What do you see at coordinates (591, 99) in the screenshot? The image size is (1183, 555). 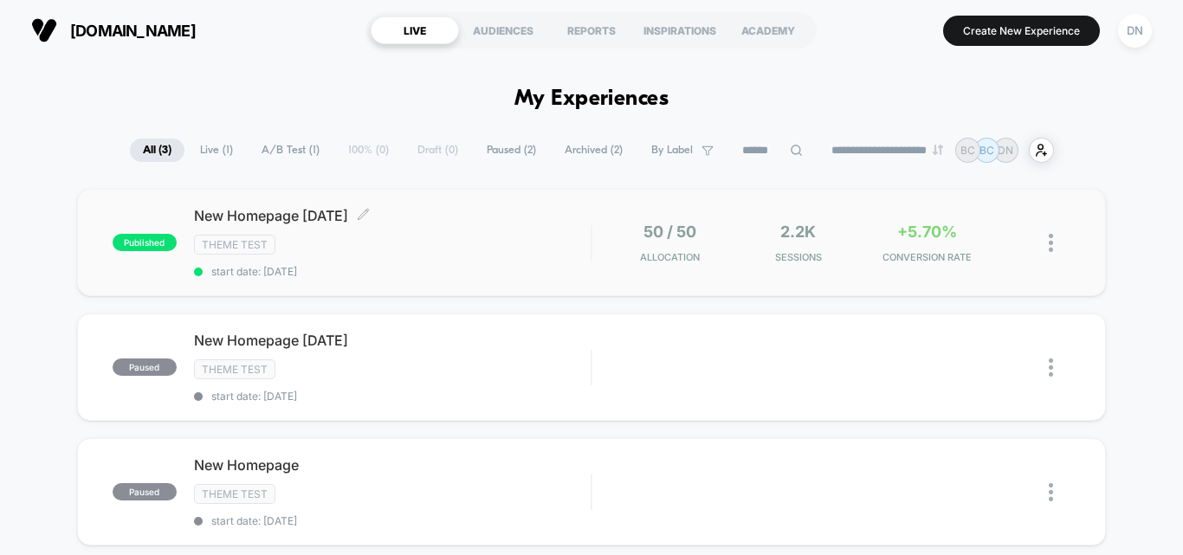 I see `h1: My Experiences` at bounding box center [591, 99].